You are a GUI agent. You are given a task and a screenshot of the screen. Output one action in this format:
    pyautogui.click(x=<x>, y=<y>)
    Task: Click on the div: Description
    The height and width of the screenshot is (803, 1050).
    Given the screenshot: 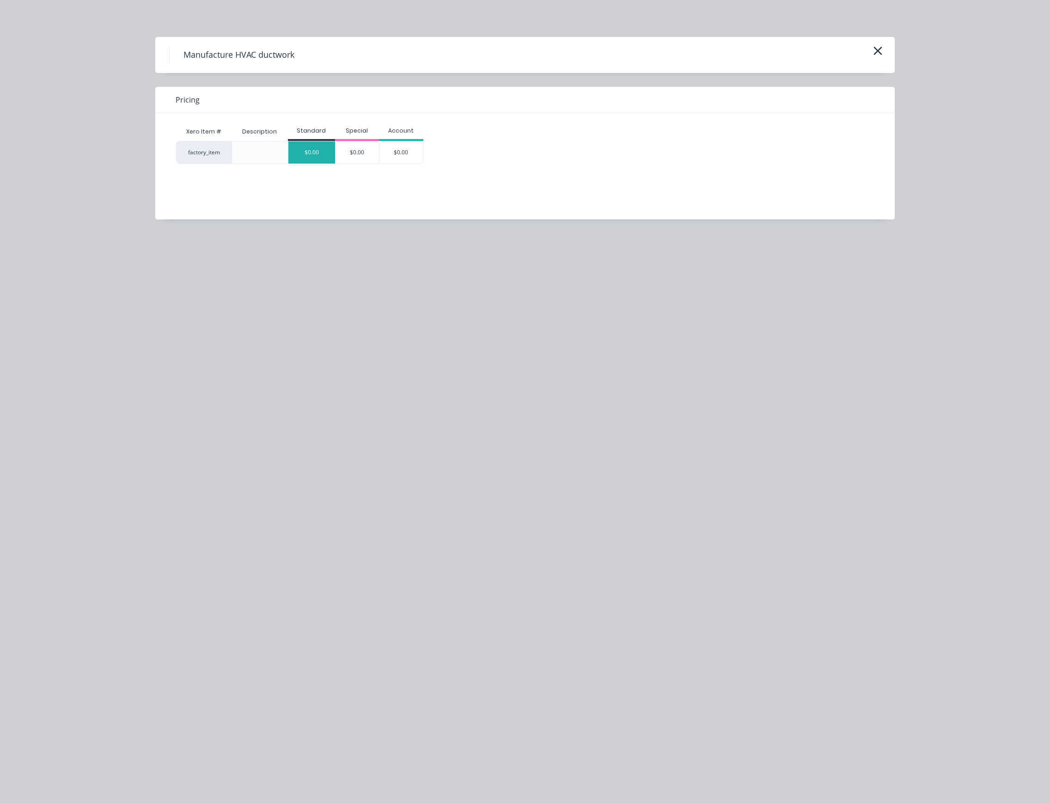 What is the action you would take?
    pyautogui.click(x=259, y=132)
    